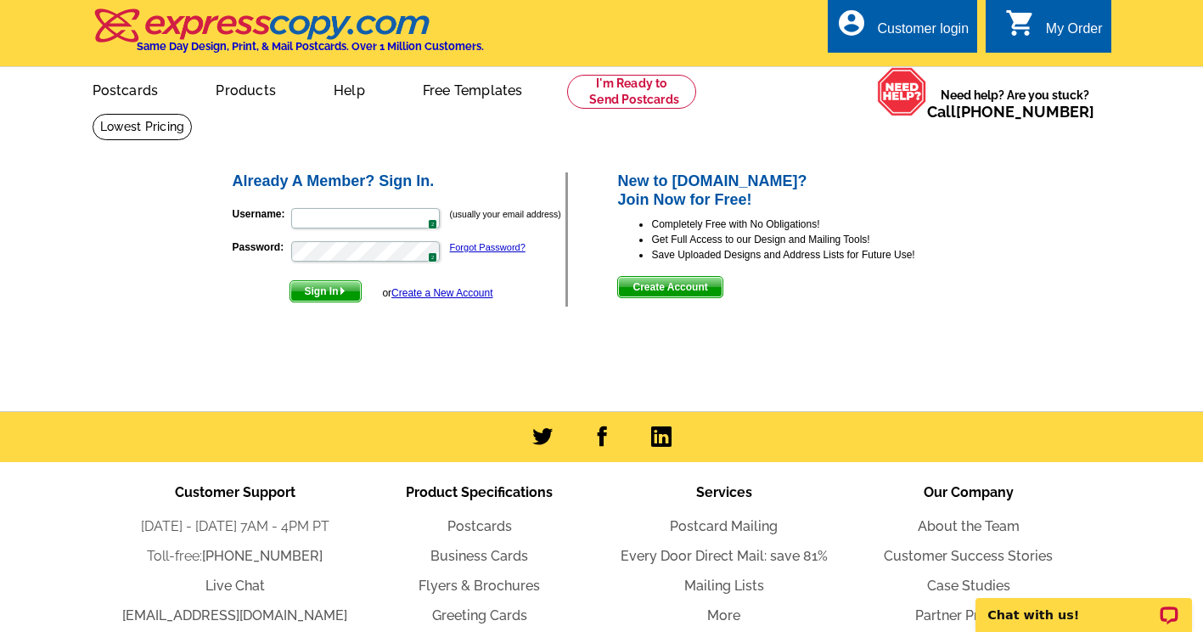  I want to click on span: Services, so click(724, 492).